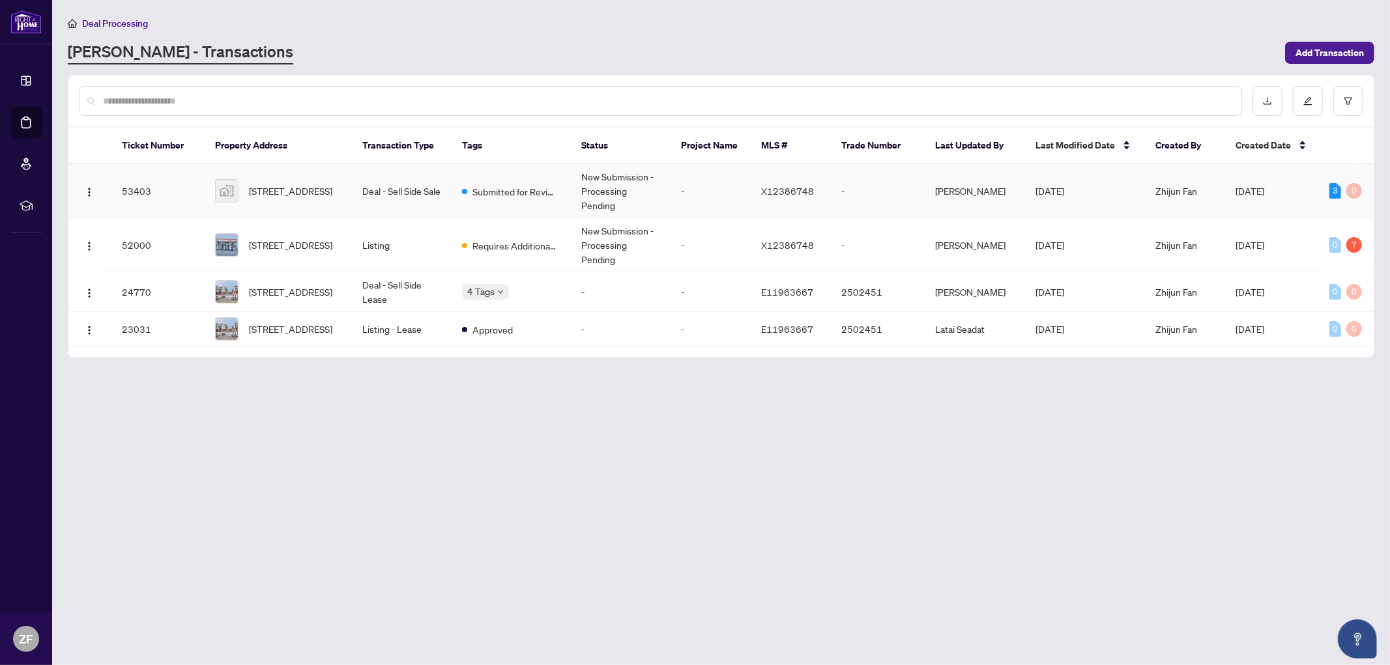 This screenshot has height=665, width=1390. Describe the element at coordinates (158, 146) in the screenshot. I see `th: Ticket Number` at that location.